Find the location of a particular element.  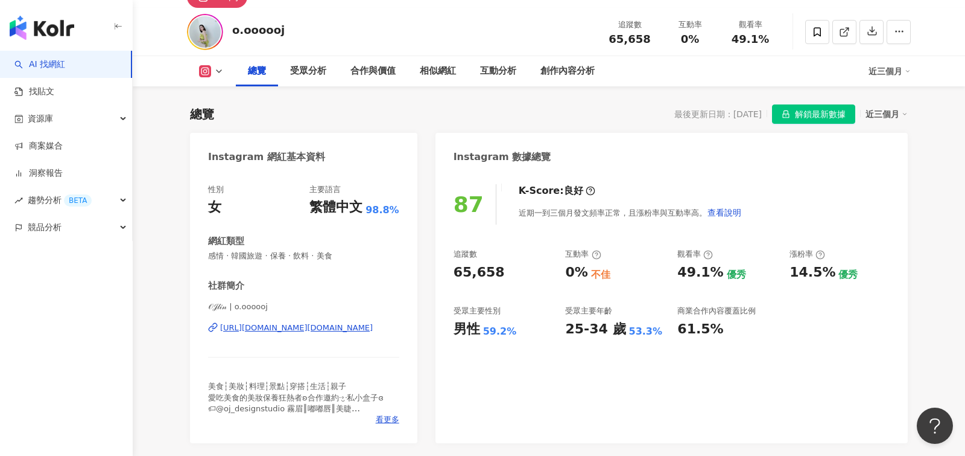

div: 受眾主要性別 is located at coordinates (477, 311).